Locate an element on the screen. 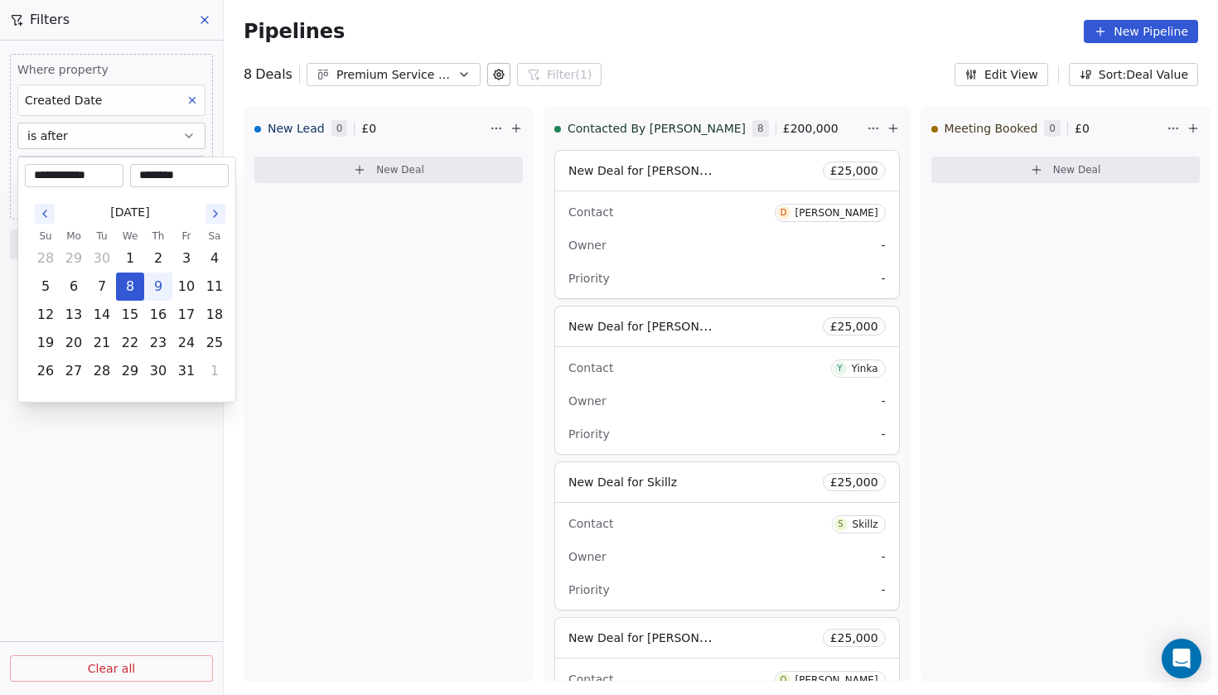 The height and width of the screenshot is (695, 1218). th: Sunday is located at coordinates (46, 236).